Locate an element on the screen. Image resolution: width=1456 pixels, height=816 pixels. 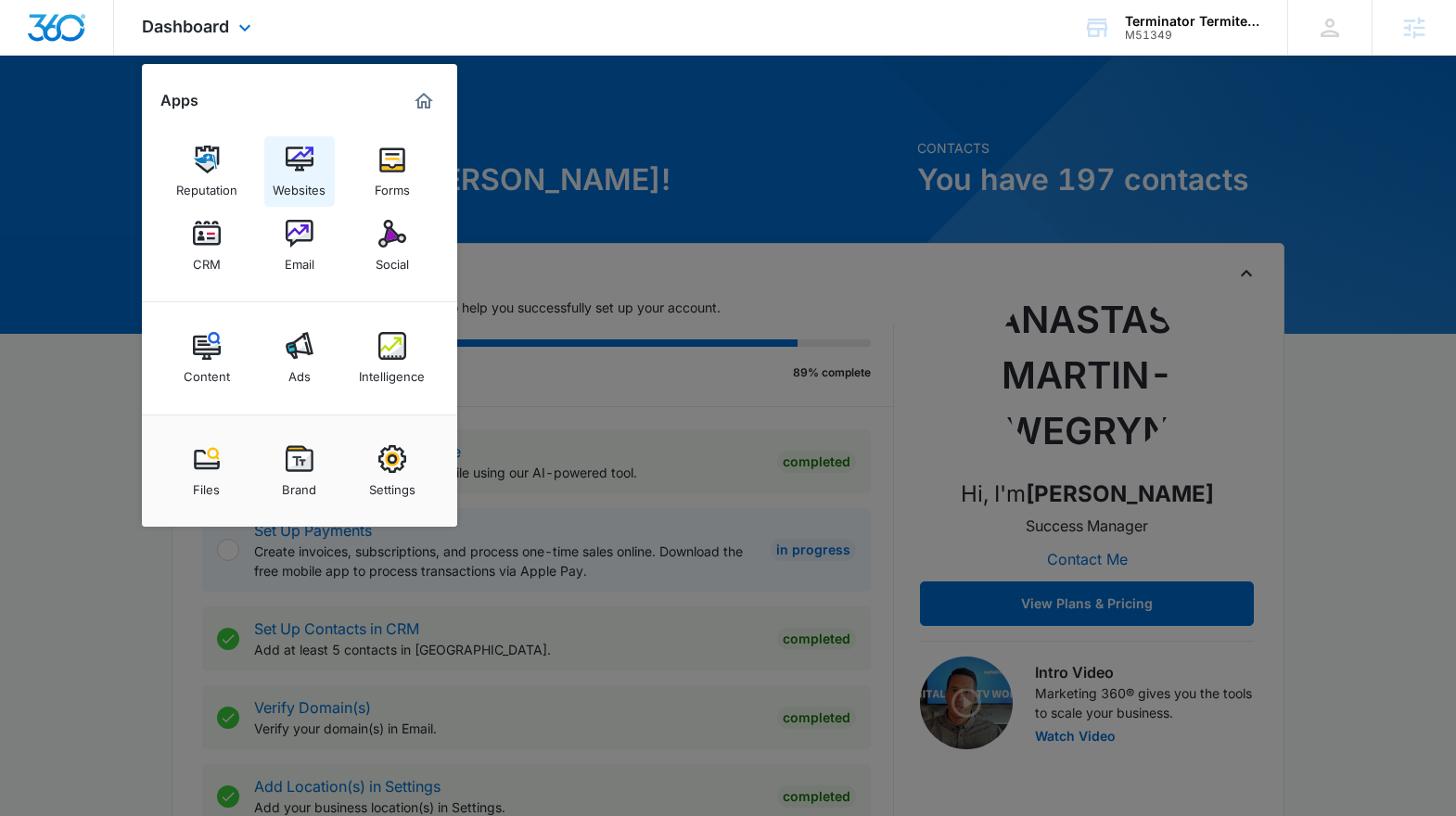
a: Email is located at coordinates (299, 245).